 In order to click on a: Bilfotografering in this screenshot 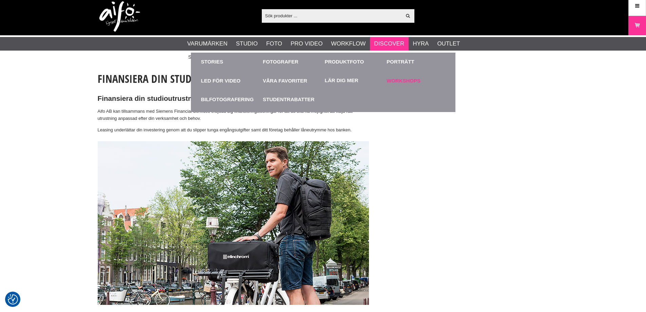, I will do `click(230, 99)`.